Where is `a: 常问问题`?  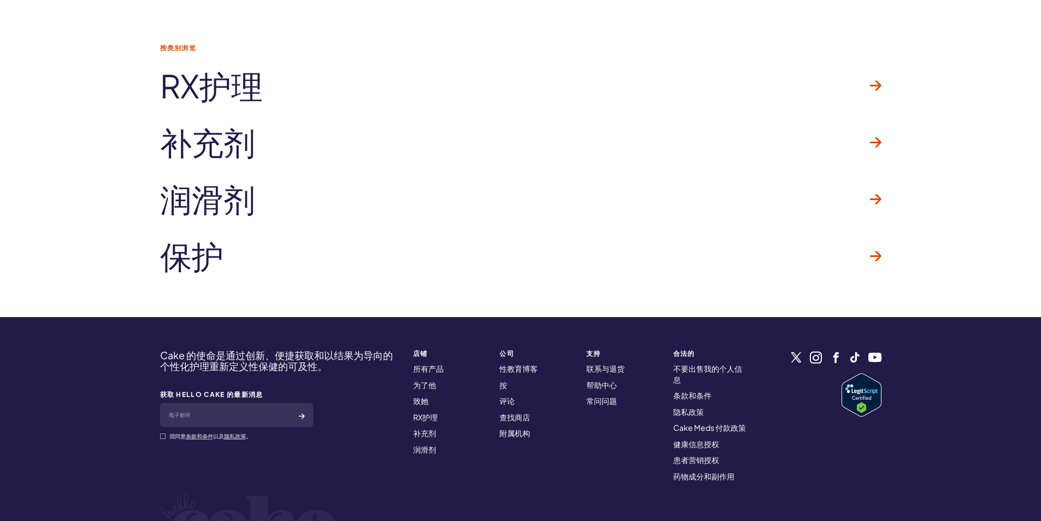 a: 常问问题 is located at coordinates (602, 401).